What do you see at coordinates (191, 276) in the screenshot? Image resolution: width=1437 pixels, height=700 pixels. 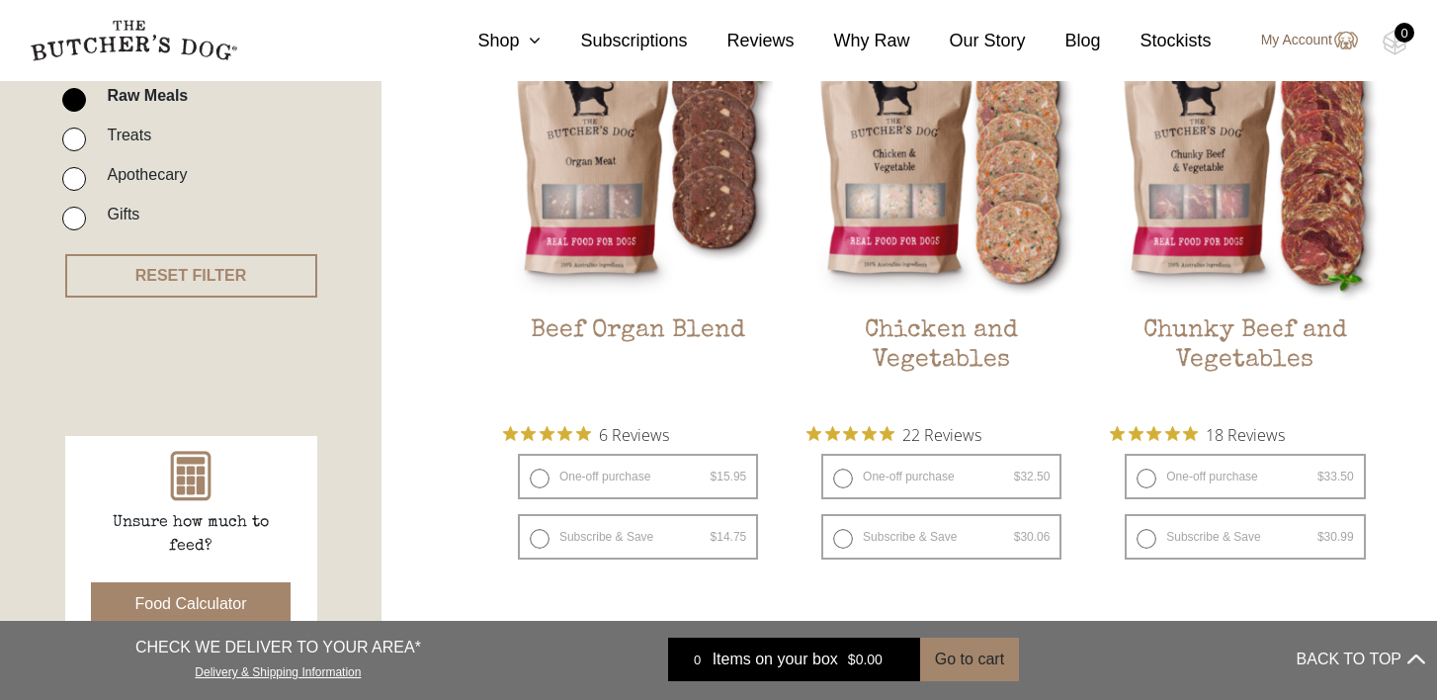 I see `button: RESET FILTER` at bounding box center [191, 276].